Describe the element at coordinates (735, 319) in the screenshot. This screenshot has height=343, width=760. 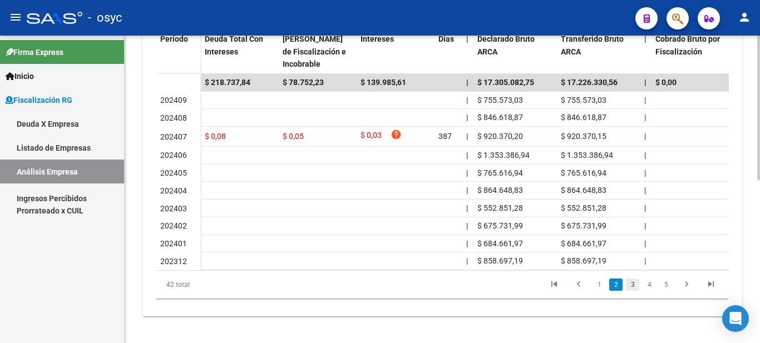
I see `div: Open Intercom Messenger` at that location.